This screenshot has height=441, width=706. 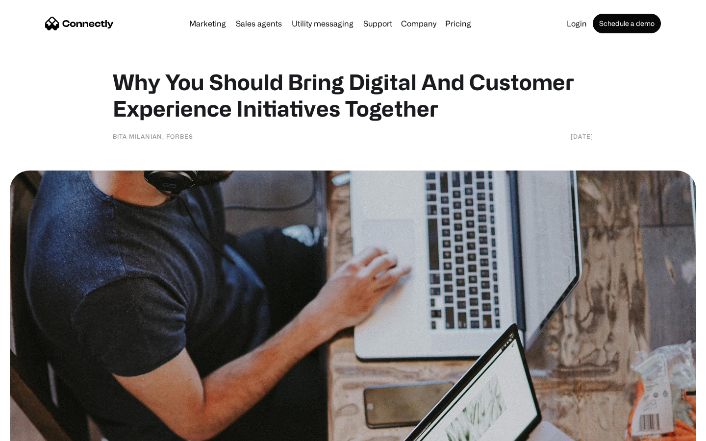 I want to click on a: Pricing, so click(x=458, y=24).